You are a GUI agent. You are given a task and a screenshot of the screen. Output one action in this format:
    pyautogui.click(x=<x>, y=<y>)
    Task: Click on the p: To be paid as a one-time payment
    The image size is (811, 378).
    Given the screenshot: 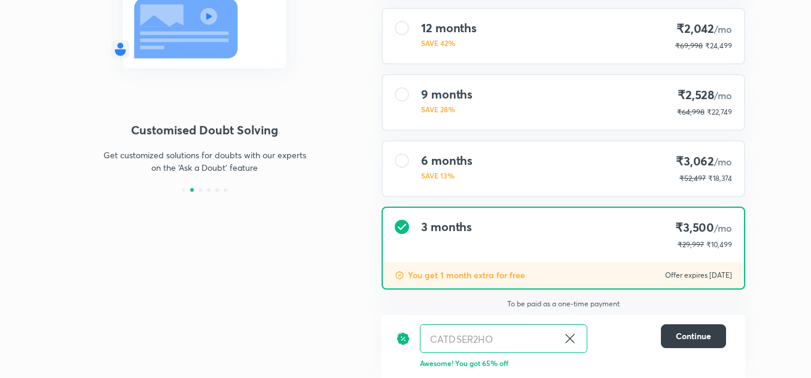 What is the action you would take?
    pyautogui.click(x=563, y=304)
    